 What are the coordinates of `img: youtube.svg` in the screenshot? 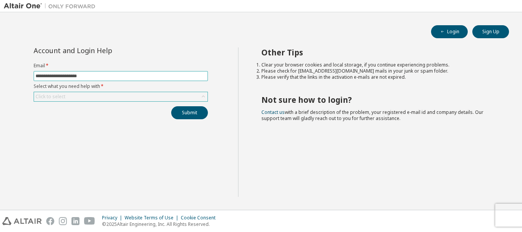 It's located at (89, 221).